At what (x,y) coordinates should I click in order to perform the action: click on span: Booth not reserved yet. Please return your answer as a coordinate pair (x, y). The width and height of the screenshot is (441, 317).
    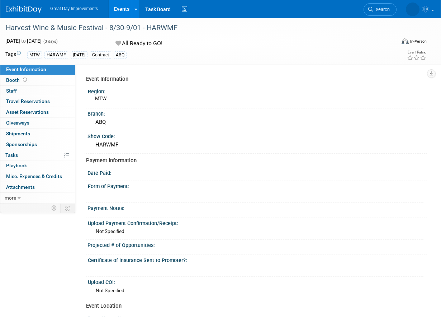
    Looking at the image, I should click on (25, 80).